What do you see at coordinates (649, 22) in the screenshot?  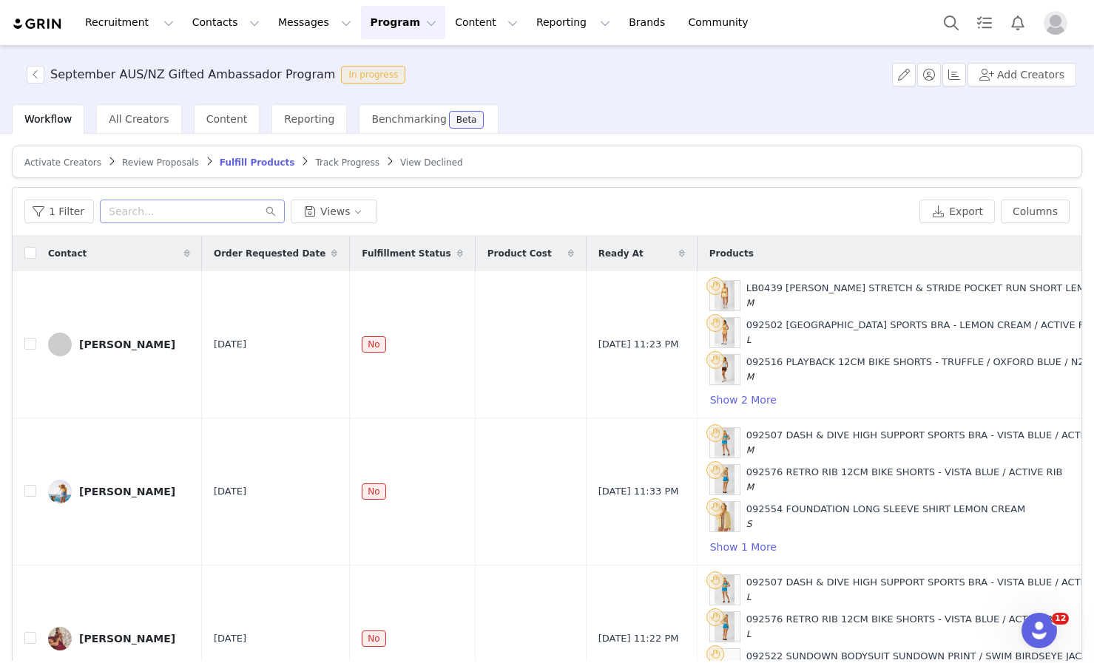 I see `a: Brands` at bounding box center [649, 22].